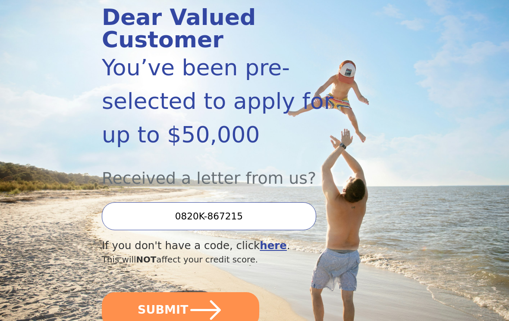  What do you see at coordinates (231, 260) in the screenshot?
I see `div: This will affect your credit score.` at bounding box center [231, 260].